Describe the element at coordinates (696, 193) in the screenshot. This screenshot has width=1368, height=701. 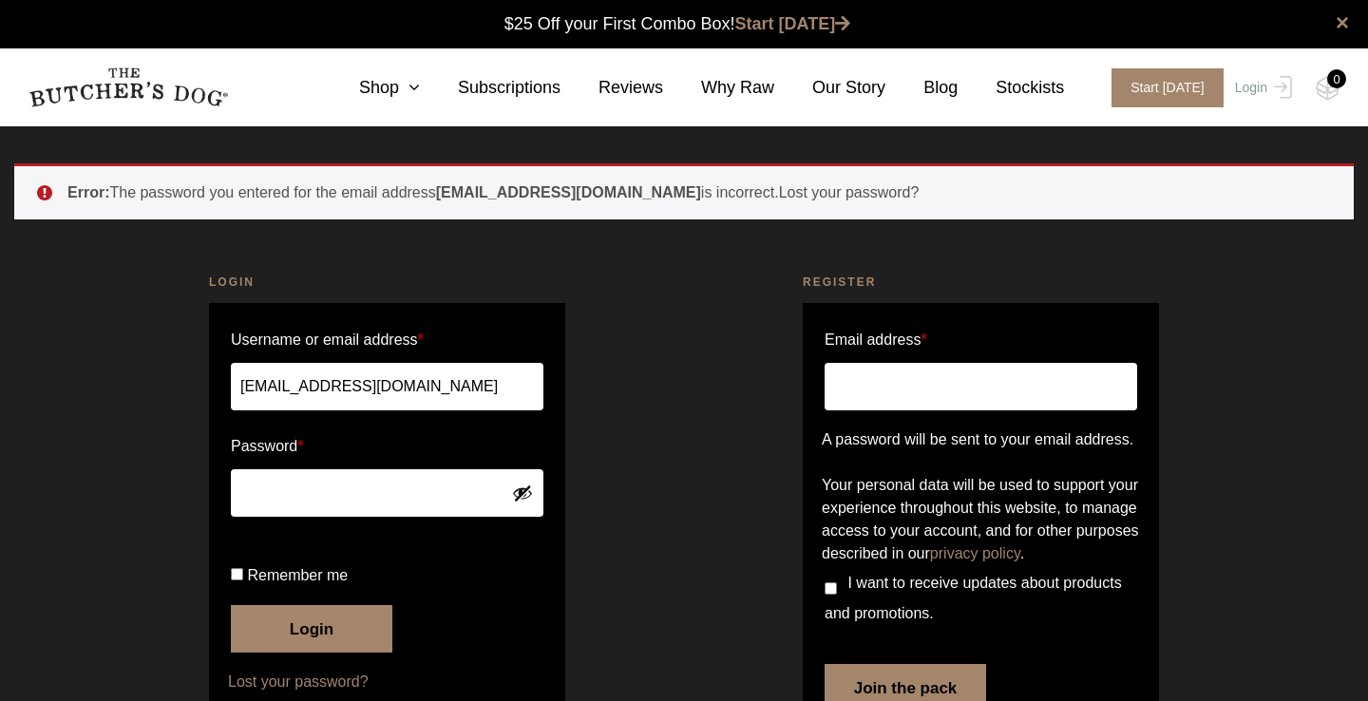
I see `li: The password you entered for the email address is incorrect.` at that location.